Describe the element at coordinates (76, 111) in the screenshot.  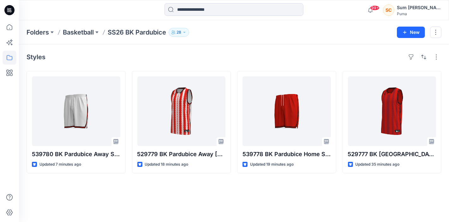
I see `a: 539780 BK Pardubice Away Short` at that location.